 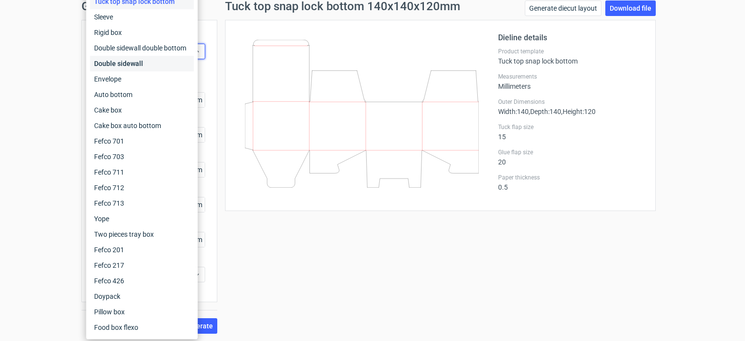 I want to click on label: Measurements, so click(x=571, y=77).